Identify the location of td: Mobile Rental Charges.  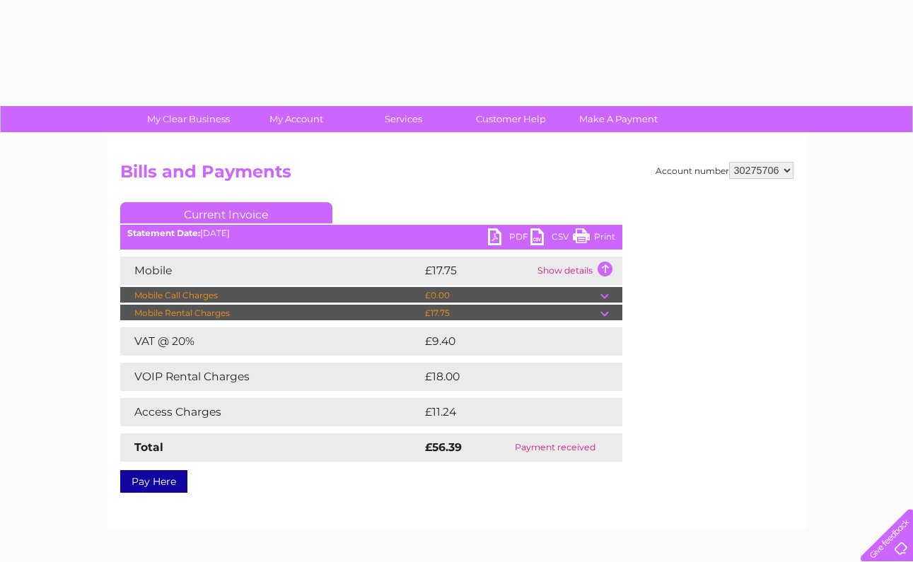
(271, 313).